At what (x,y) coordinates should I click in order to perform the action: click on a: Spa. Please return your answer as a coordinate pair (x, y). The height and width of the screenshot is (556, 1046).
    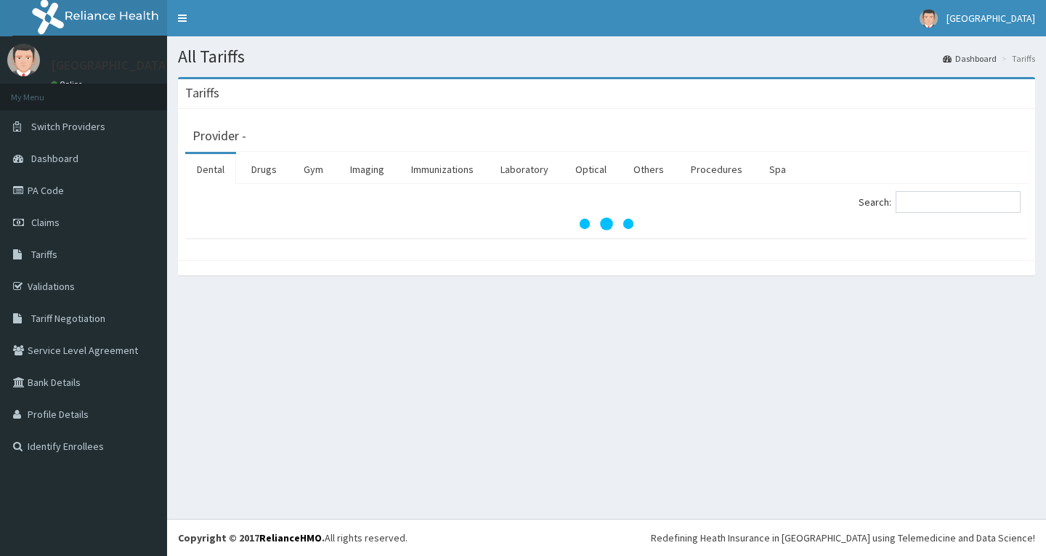
    Looking at the image, I should click on (777, 169).